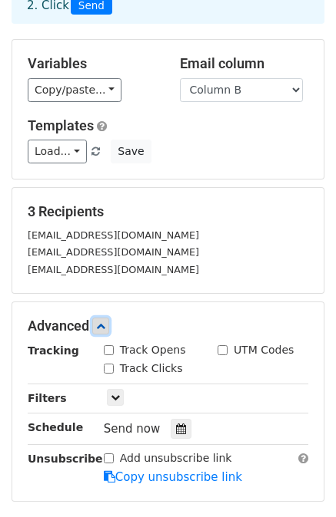  Describe the element at coordinates (65, 459) in the screenshot. I see `strong: Unsubscribe` at that location.